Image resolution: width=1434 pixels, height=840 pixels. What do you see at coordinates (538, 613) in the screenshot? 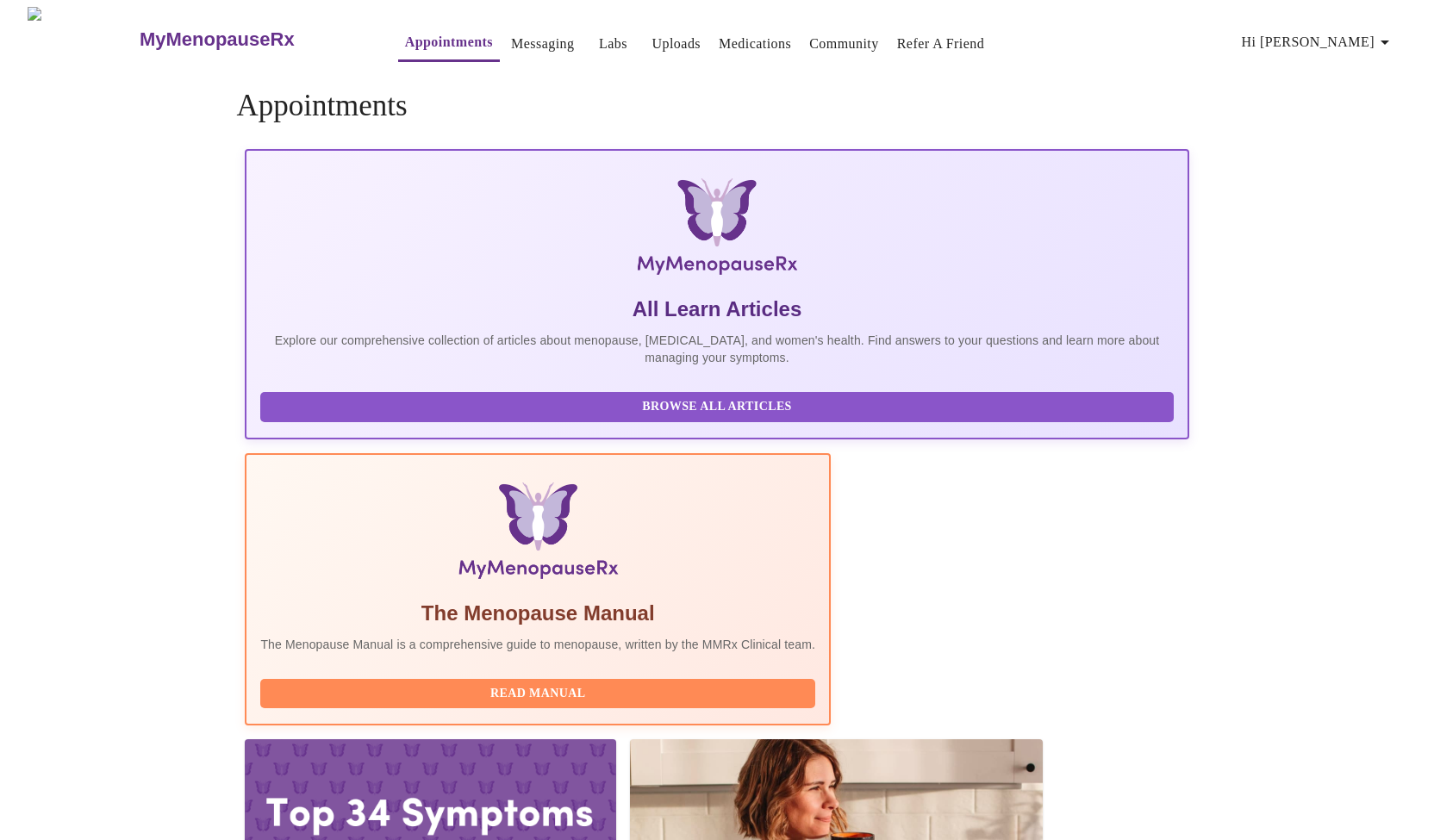
I see `h5: The Menopause Manual` at bounding box center [538, 613].